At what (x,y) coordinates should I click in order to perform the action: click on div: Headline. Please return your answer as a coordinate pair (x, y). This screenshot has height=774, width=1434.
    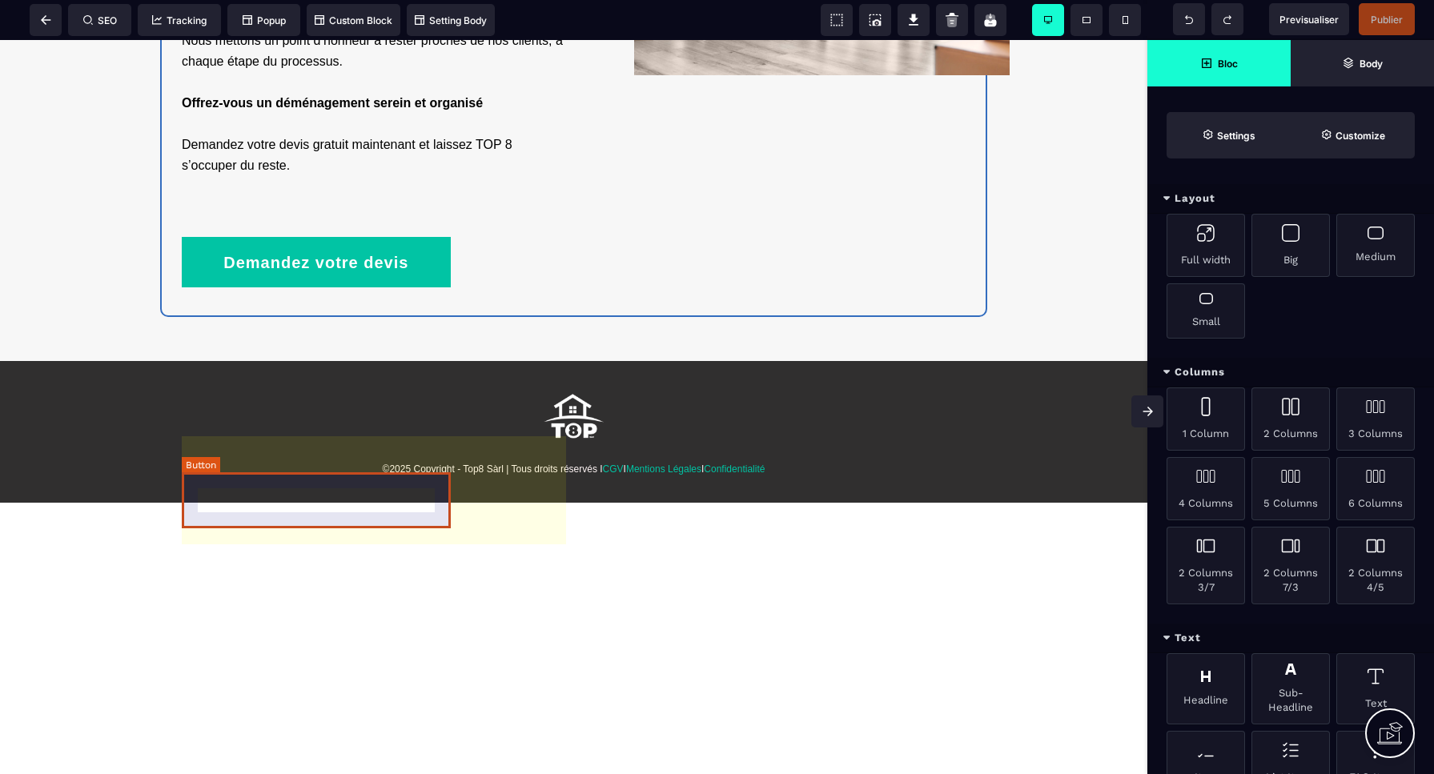
    Looking at the image, I should click on (1206, 689).